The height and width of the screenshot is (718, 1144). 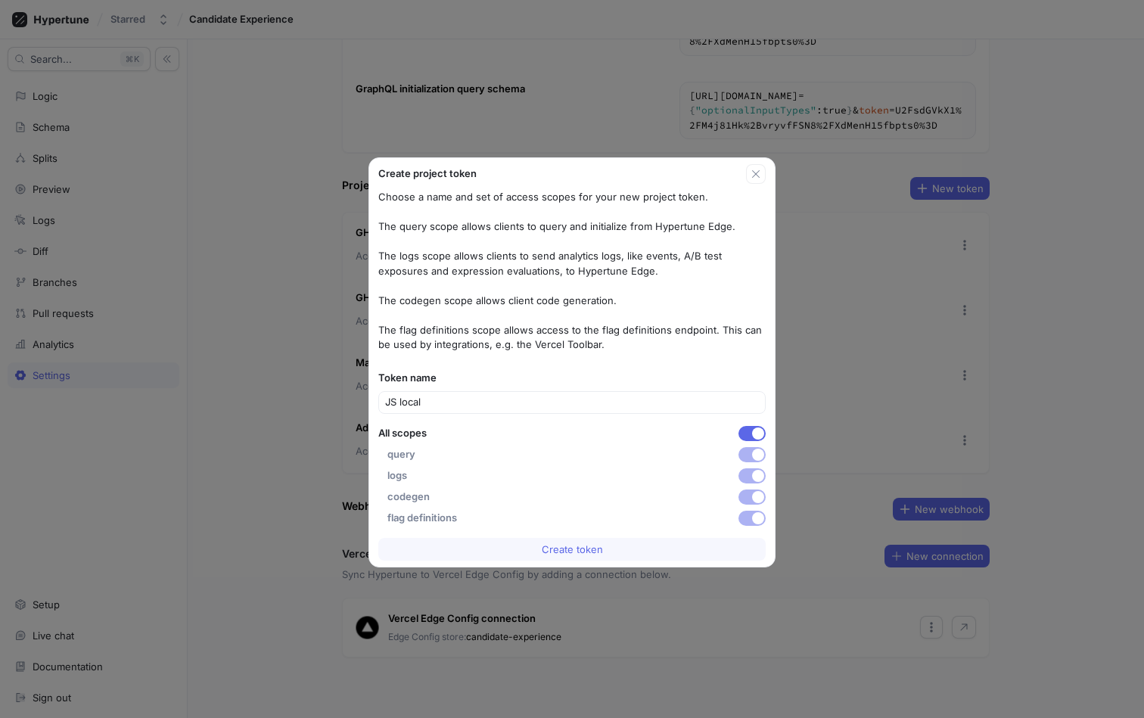 I want to click on p: codegen, so click(x=408, y=497).